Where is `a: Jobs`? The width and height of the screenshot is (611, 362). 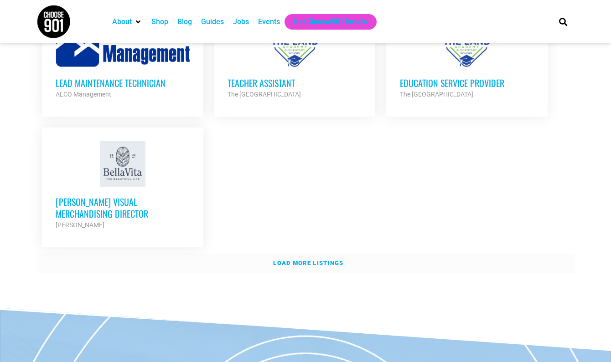
a: Jobs is located at coordinates (241, 22).